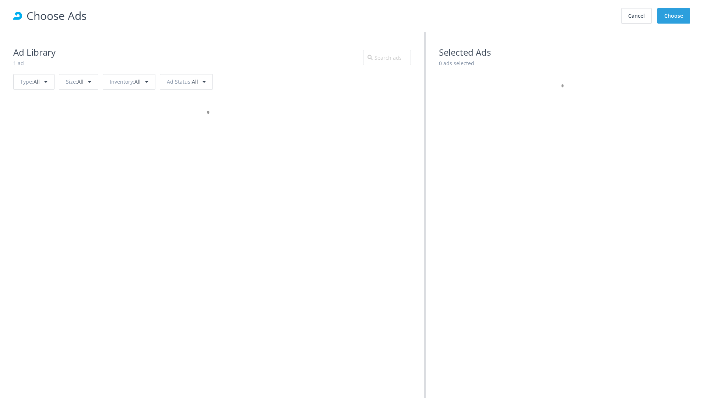 Image resolution: width=707 pixels, height=398 pixels. I want to click on span: Inventory :, so click(122, 81).